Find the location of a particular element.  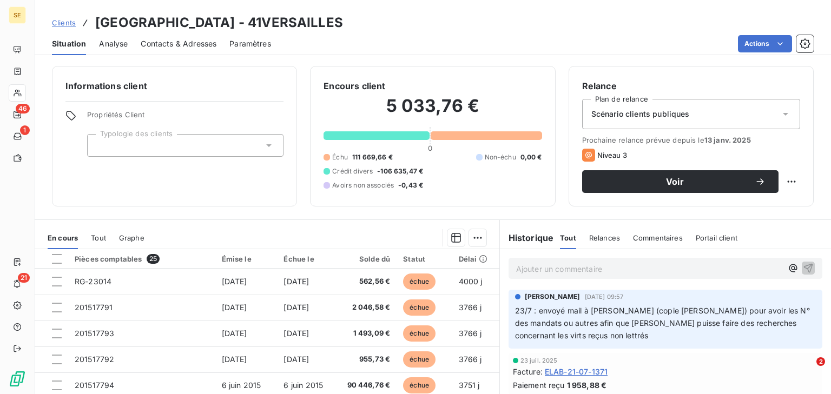

span: Graphe is located at coordinates (131, 238).